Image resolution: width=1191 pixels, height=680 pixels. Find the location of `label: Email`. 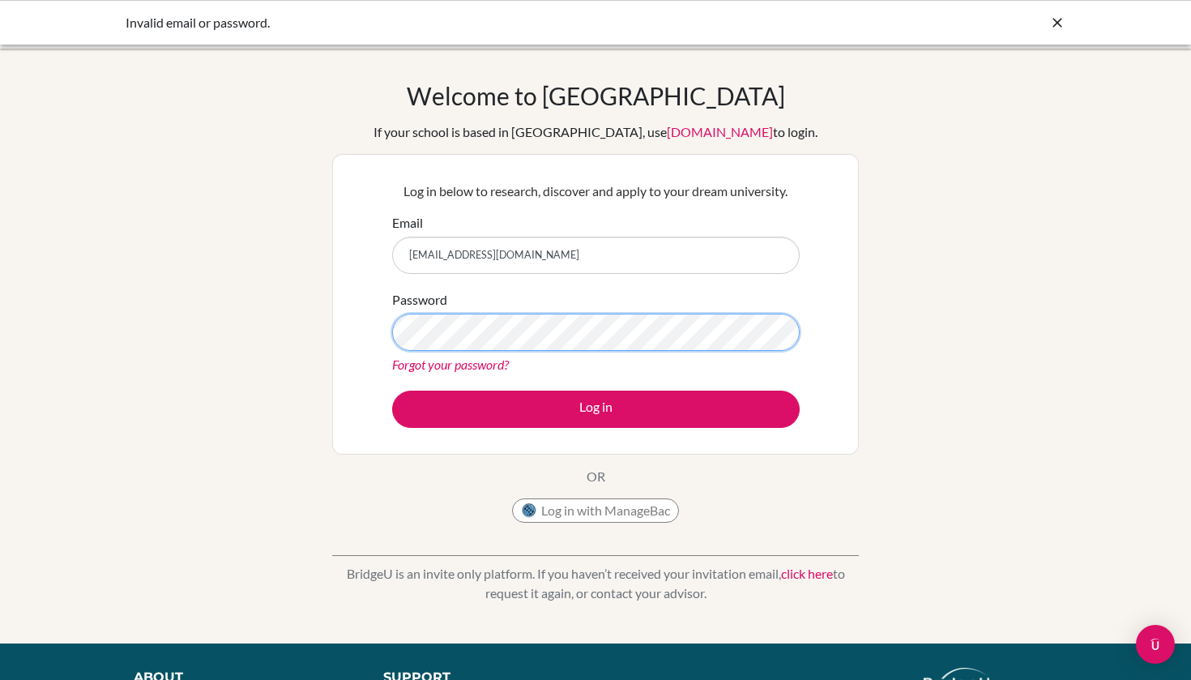

label: Email is located at coordinates (408, 223).